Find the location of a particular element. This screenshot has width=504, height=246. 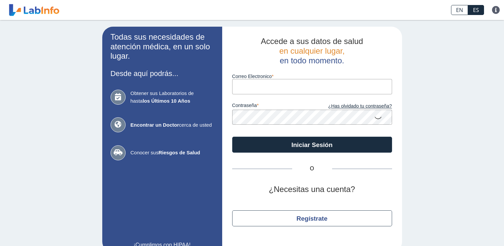

b: Encontrar un Doctor is located at coordinates (155, 125).